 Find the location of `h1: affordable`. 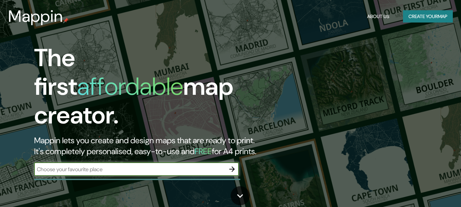

h1: affordable is located at coordinates (130, 86).